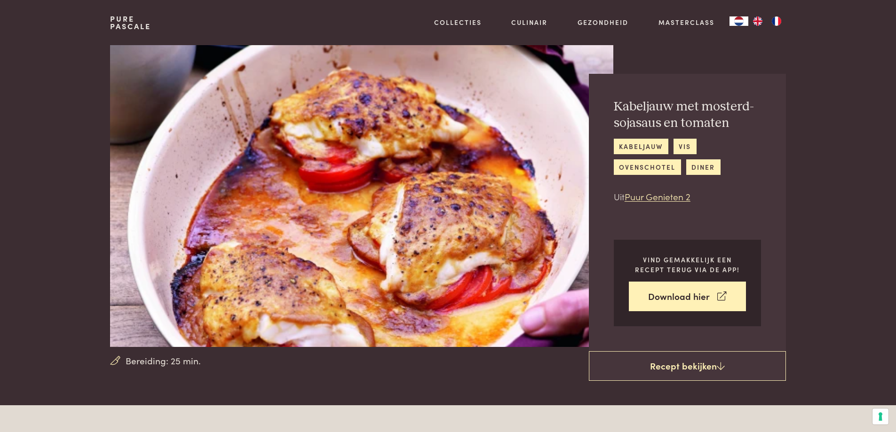 Image resolution: width=896 pixels, height=432 pixels. What do you see at coordinates (767, 21) in the screenshot?
I see `ul: Language list` at bounding box center [767, 21].